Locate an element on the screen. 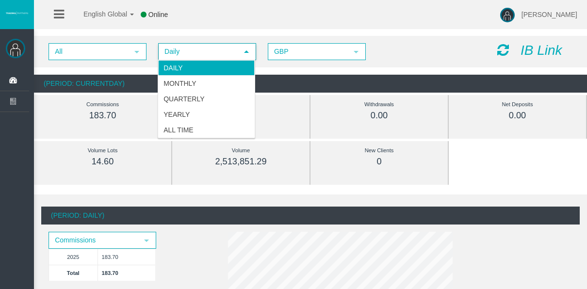 This screenshot has width=587, height=289. div: (Period: Daily) is located at coordinates (311, 216).